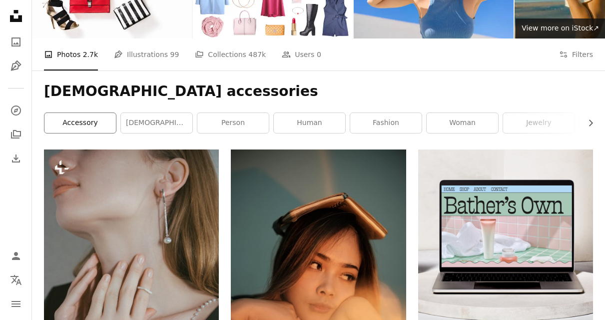 This screenshot has height=320, width=605. I want to click on a: Users 0, so click(301, 54).